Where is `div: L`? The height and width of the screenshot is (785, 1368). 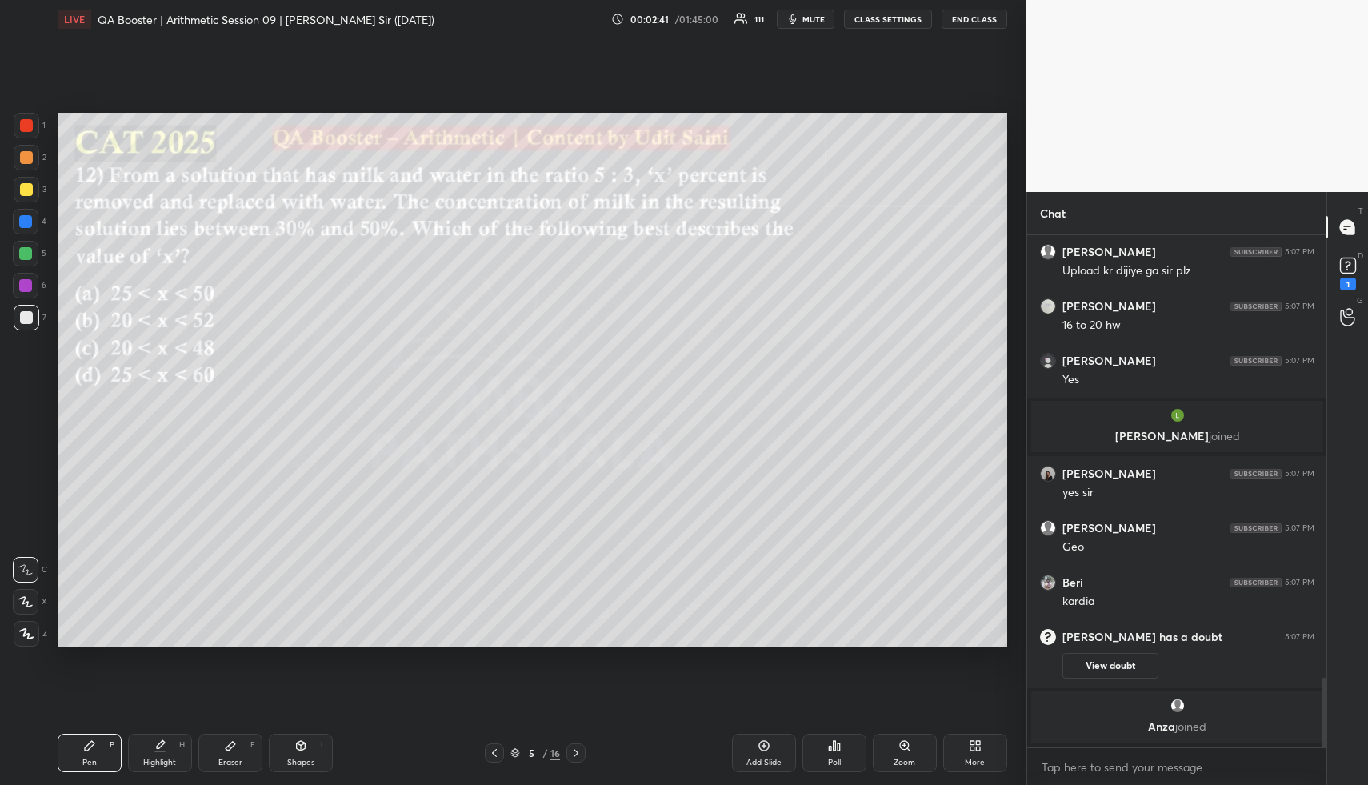
div: L is located at coordinates (323, 745).